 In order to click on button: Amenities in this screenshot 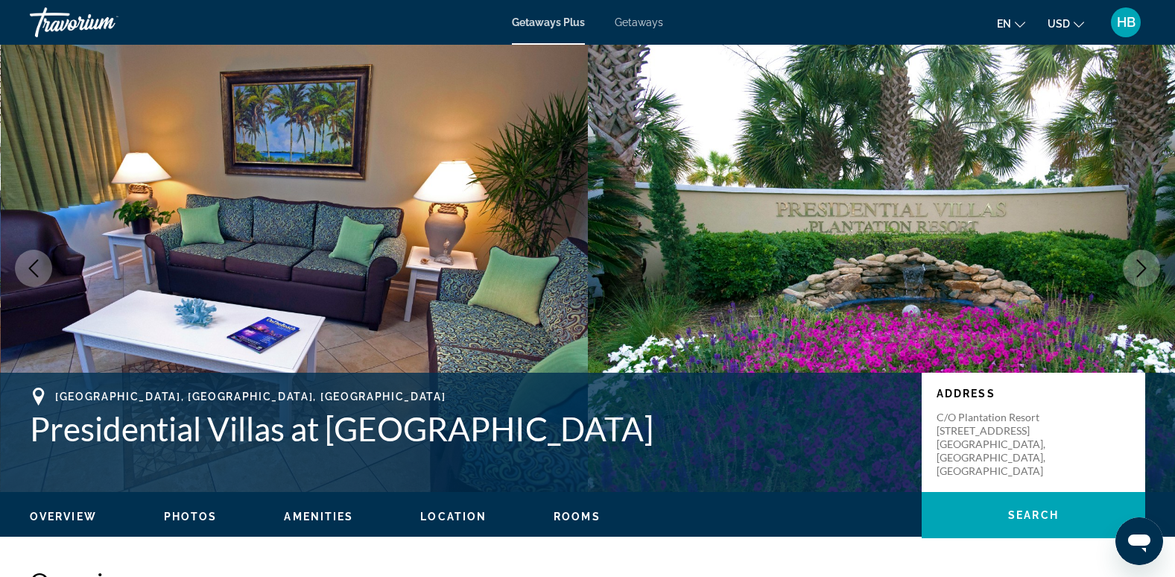, I will do `click(318, 517)`.